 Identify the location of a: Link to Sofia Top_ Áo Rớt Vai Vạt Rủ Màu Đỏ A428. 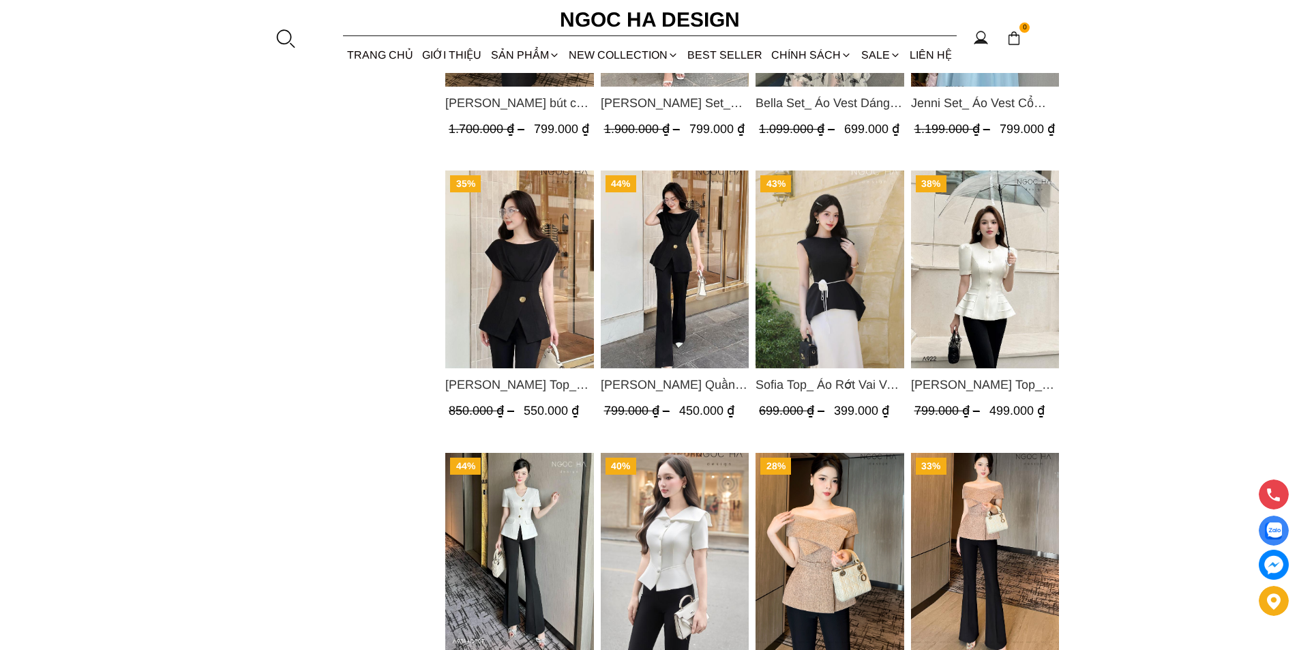
(830, 385).